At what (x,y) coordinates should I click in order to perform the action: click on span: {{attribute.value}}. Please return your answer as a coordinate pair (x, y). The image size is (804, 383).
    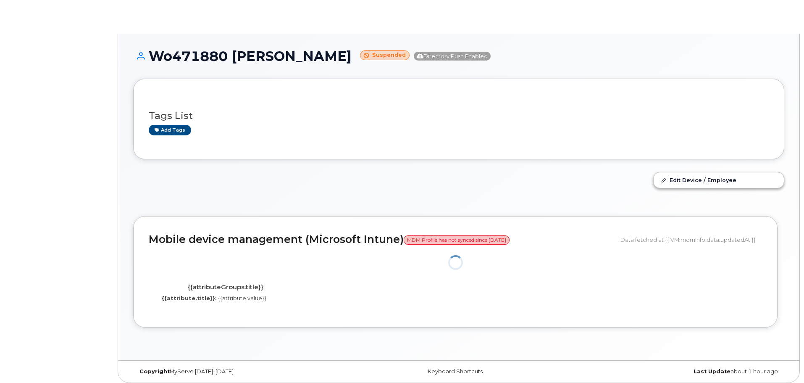
    Looking at the image, I should click on (242, 298).